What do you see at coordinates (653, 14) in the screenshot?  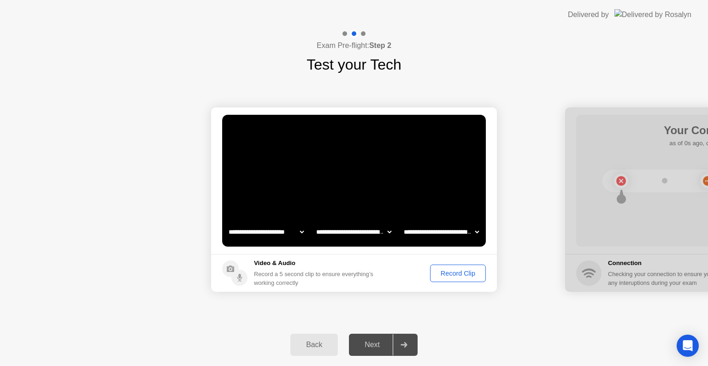 I see `img: Delivered by Rosalyn` at bounding box center [653, 14].